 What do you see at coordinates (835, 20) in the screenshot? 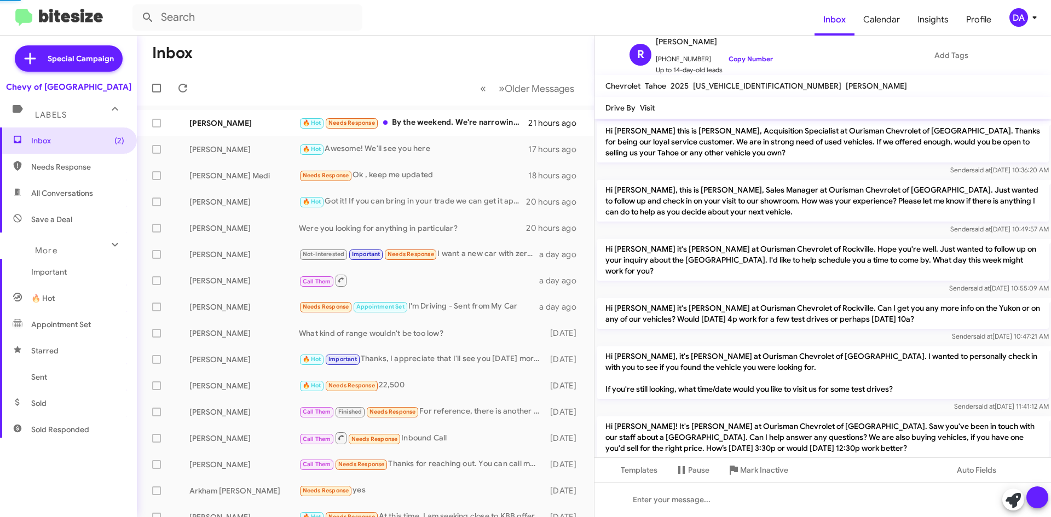
I see `a: Inbox` at bounding box center [835, 20].